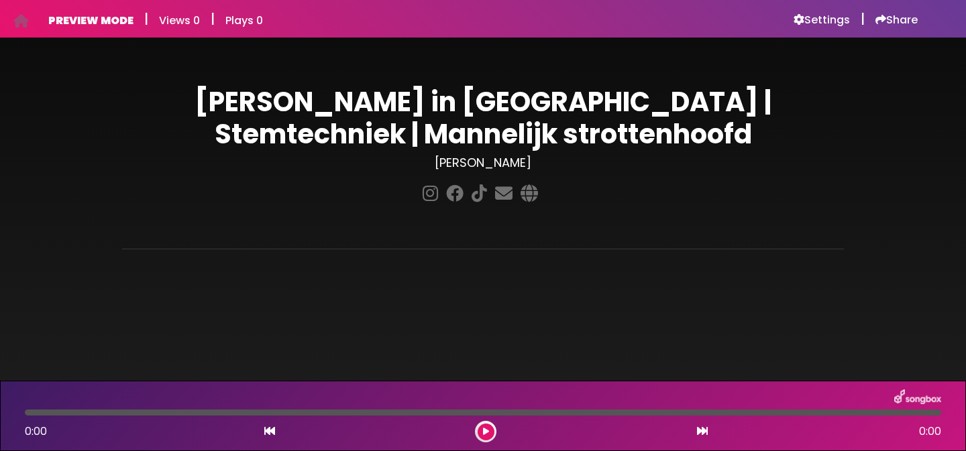  What do you see at coordinates (91, 20) in the screenshot?
I see `h6: PREVIEW MODE` at bounding box center [91, 20].